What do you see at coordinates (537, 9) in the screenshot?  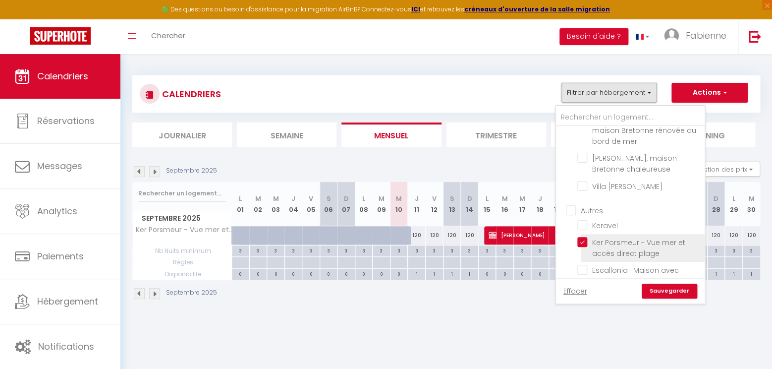 I see `a: créneaux d'ouverture de la salle migration` at bounding box center [537, 9].